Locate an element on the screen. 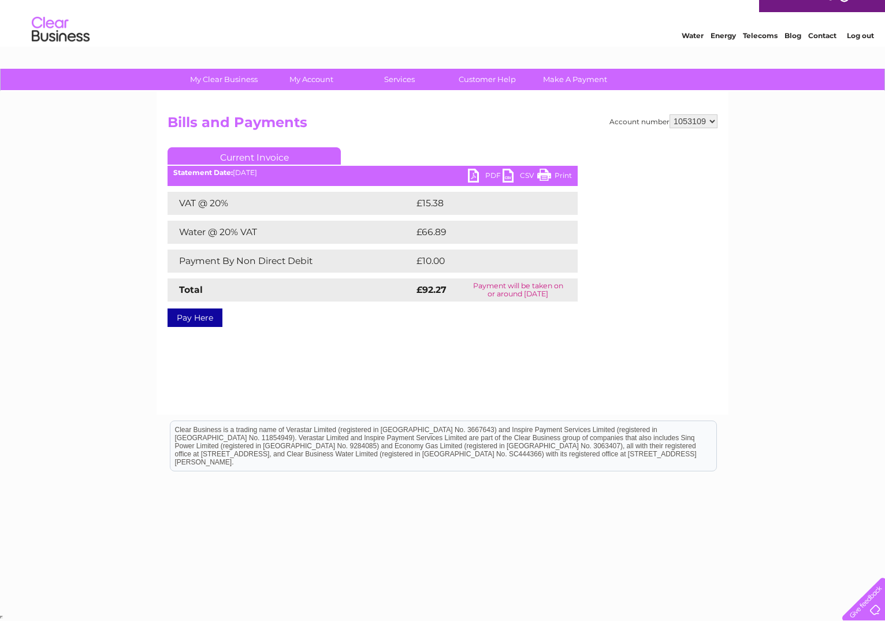 Image resolution: width=885 pixels, height=621 pixels. strong: £92.27 is located at coordinates (432, 290).